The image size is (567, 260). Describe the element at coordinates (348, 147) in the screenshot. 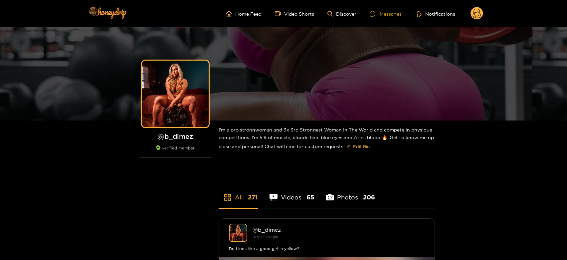

I see `span: edit` at that location.